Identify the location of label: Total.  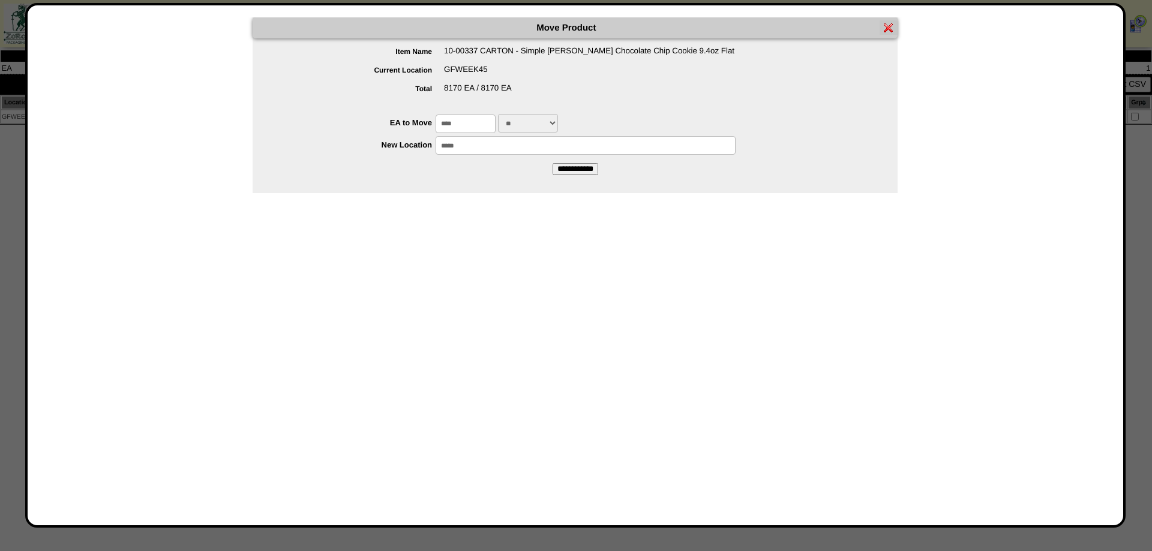
(360, 89).